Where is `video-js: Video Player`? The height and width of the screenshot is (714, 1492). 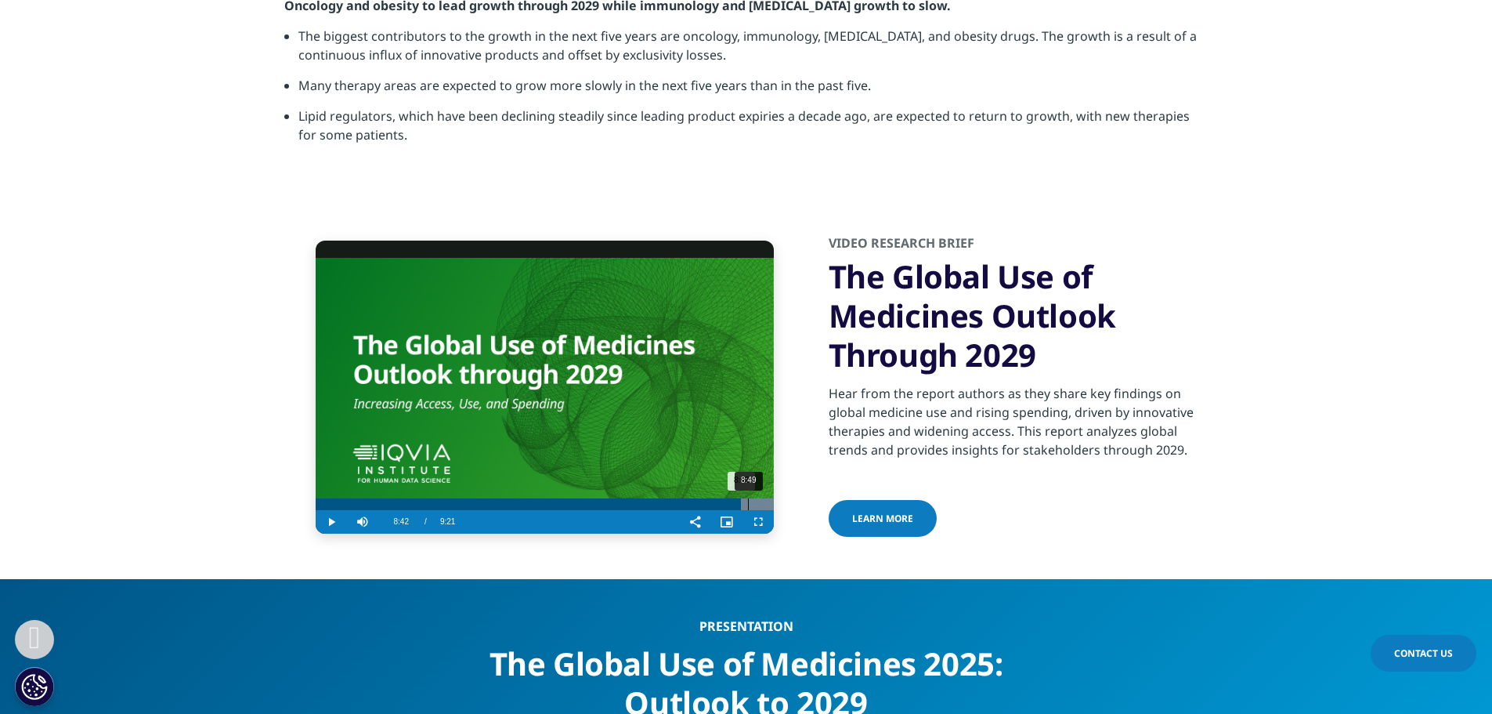 video-js: Video Player is located at coordinates (544, 387).